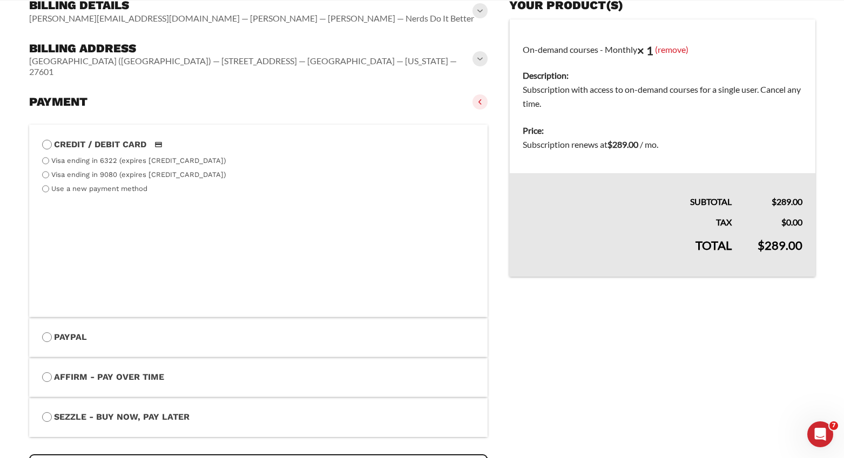 Image resolution: width=844 pixels, height=458 pixels. I want to click on input: Credit / Debit CardCredit / Debit Card, so click(47, 145).